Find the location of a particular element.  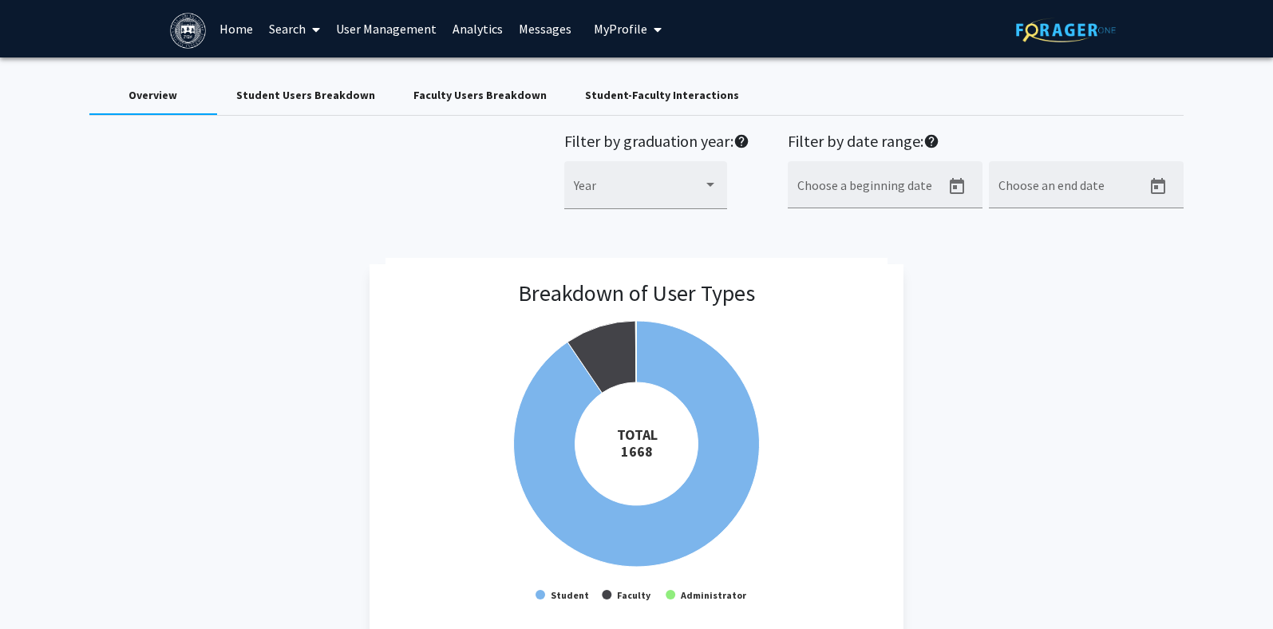

h3: Breakdown of User Types is located at coordinates (636, 294).